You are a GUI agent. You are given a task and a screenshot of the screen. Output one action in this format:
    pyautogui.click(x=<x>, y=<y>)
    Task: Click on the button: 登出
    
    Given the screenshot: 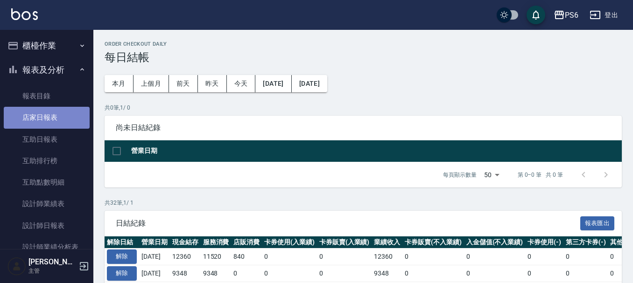 What is the action you would take?
    pyautogui.click(x=604, y=15)
    